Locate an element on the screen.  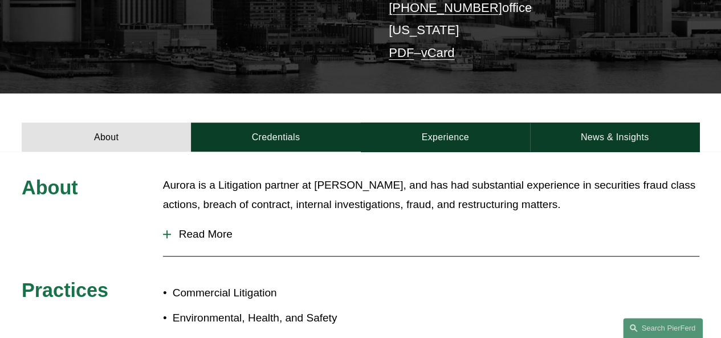
a: Credentials is located at coordinates (275, 137).